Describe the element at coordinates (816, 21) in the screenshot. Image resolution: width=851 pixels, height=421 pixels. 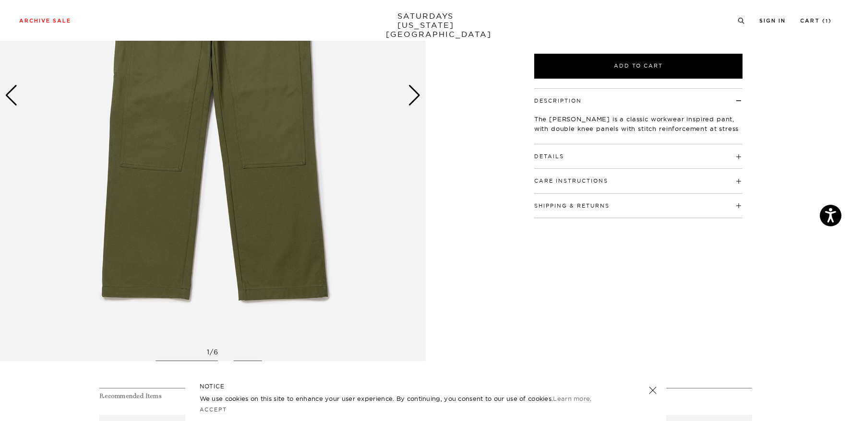
I see `a: Cart (1)` at that location.